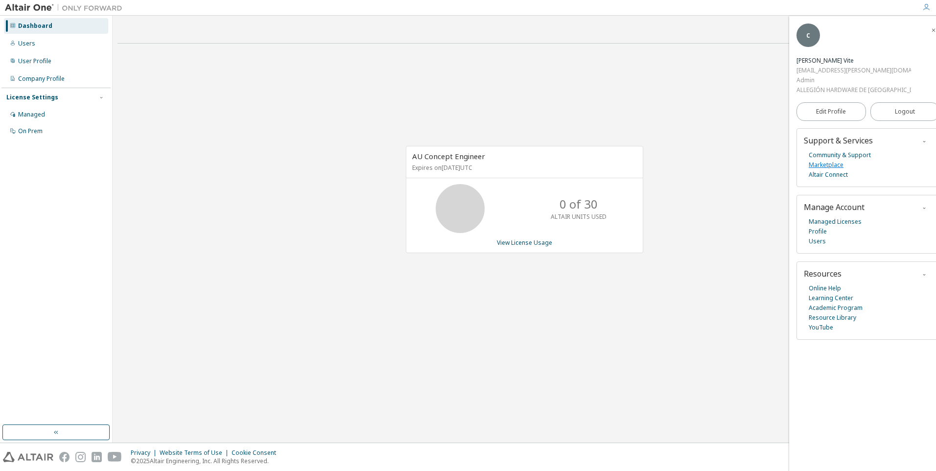  Describe the element at coordinates (834, 207) in the screenshot. I see `span: Manage Account` at that location.